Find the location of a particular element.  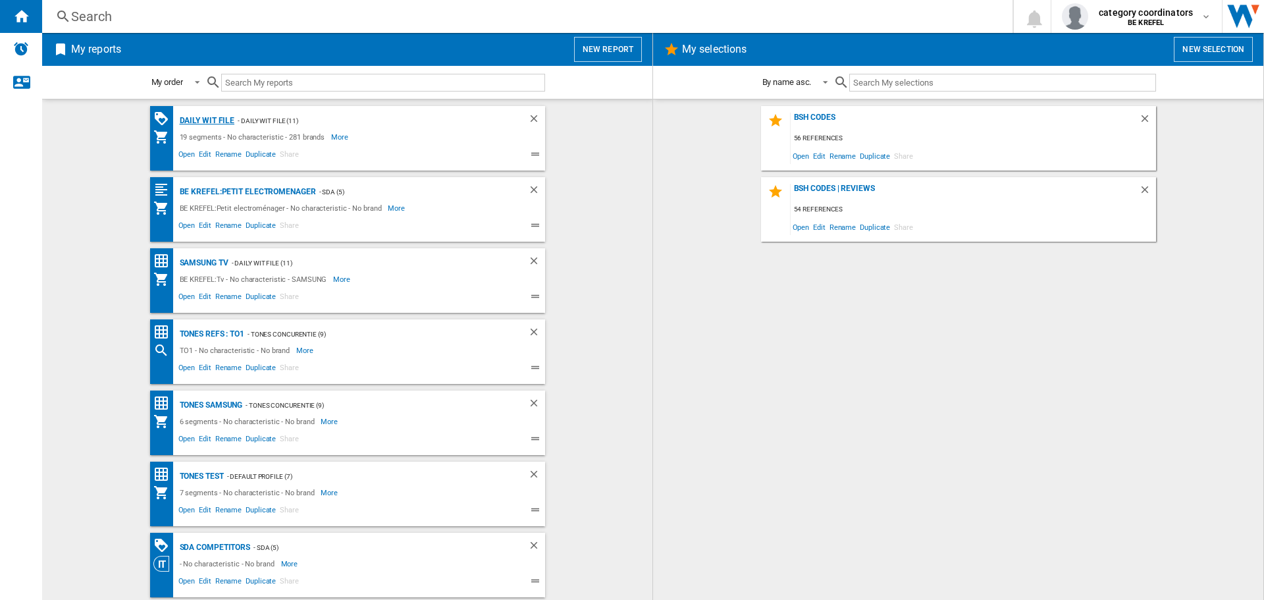

div: BSH codes | Reviews is located at coordinates (965, 192).